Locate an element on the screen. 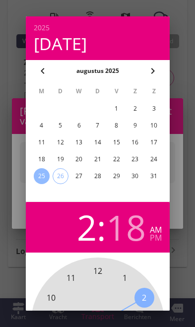 This screenshot has width=195, height=327. div: 13 is located at coordinates (79, 143).